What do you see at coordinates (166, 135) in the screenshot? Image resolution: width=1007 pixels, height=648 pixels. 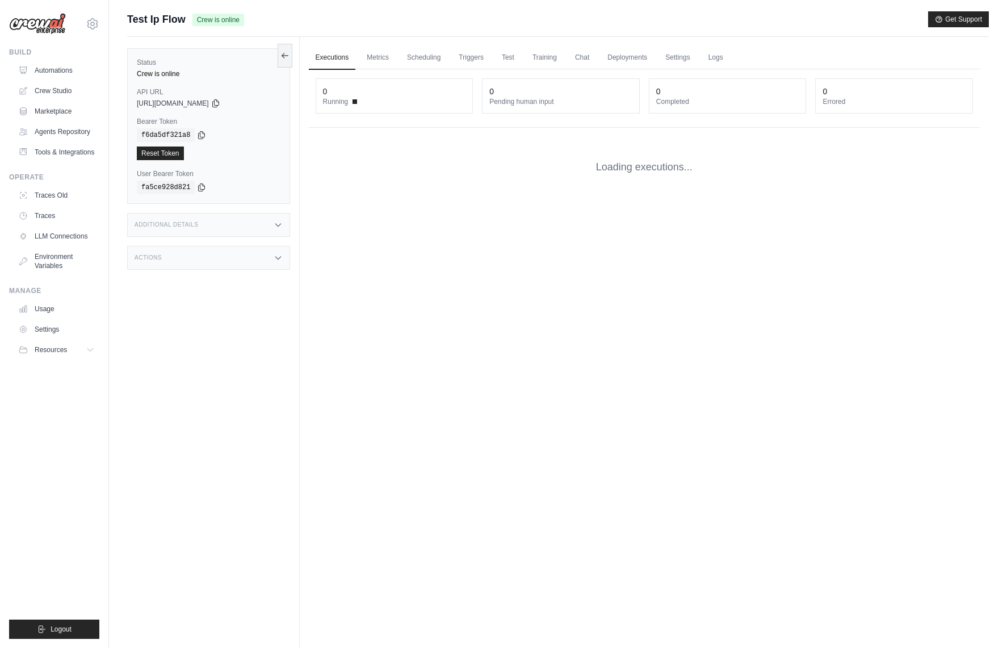 I see `code: f6da5df321a8` at bounding box center [166, 135].